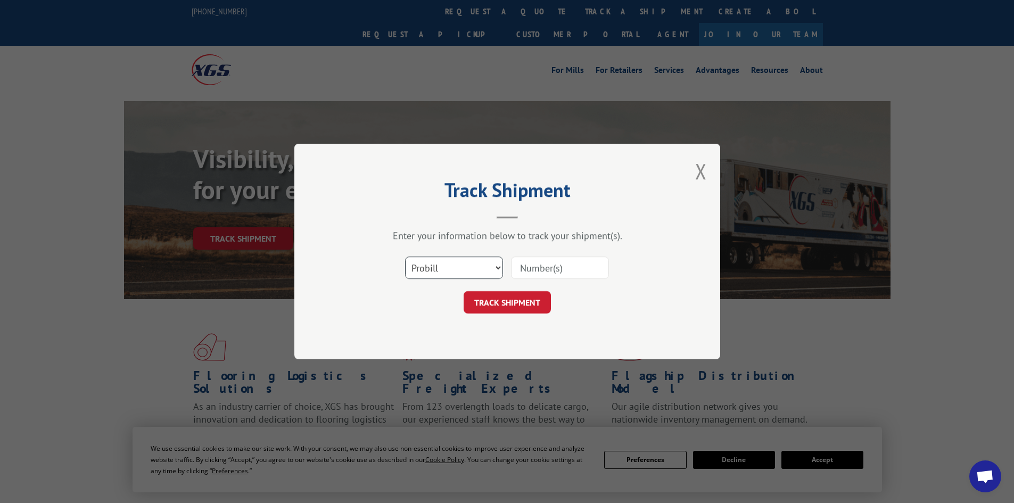 The height and width of the screenshot is (503, 1014). Describe the element at coordinates (507, 193) in the screenshot. I see `h2: Track Shipment` at that location.